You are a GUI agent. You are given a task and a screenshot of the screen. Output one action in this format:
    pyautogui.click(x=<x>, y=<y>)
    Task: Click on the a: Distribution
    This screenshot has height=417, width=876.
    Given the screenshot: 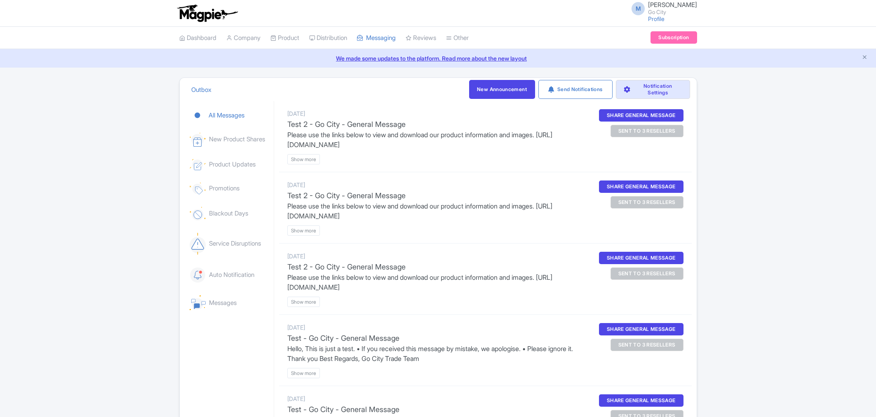 What is the action you would take?
    pyautogui.click(x=328, y=38)
    